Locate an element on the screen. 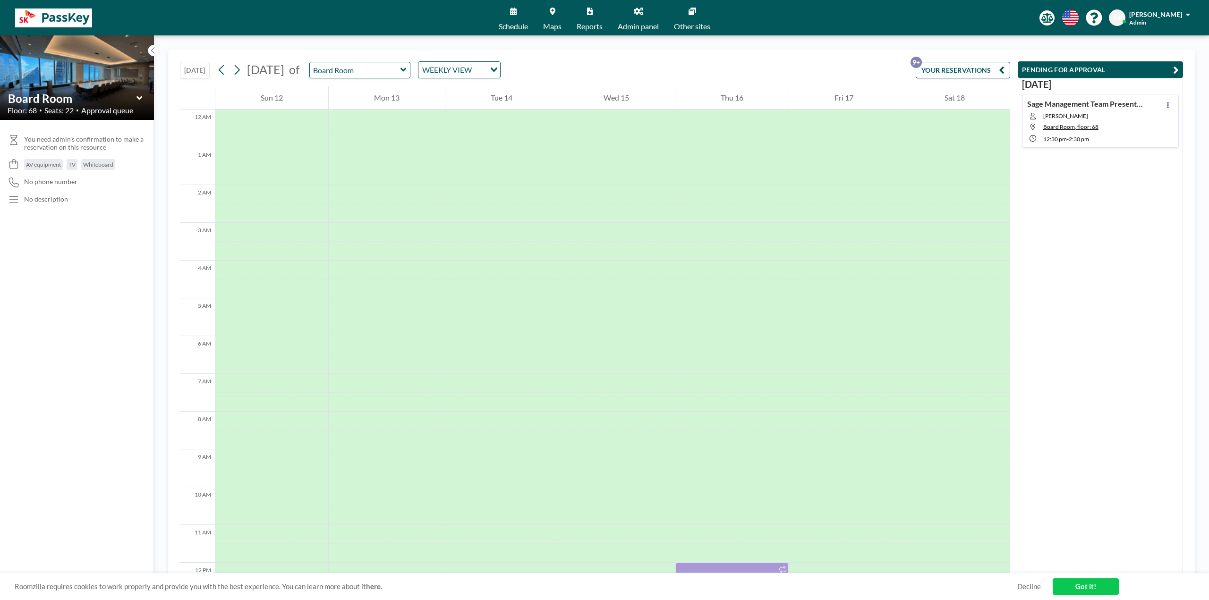 This screenshot has width=1209, height=600. a: here. is located at coordinates (374, 586).